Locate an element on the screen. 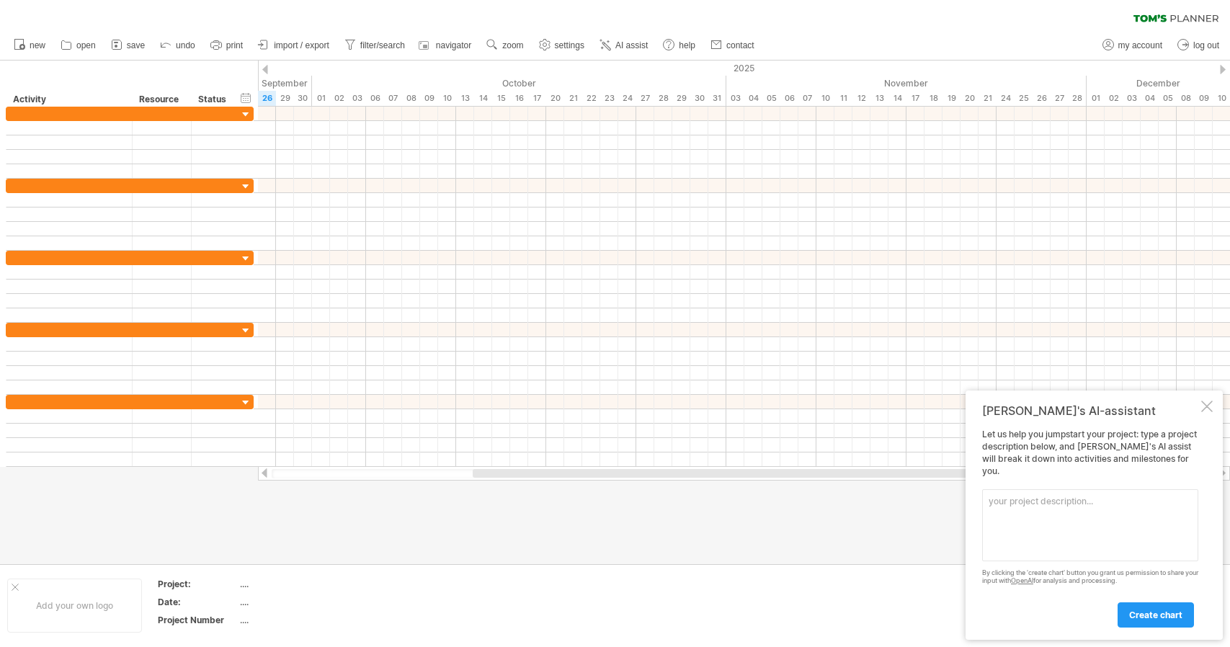 The width and height of the screenshot is (1230, 647). div: Tuesday, 28 October 2025 is located at coordinates (663, 98).